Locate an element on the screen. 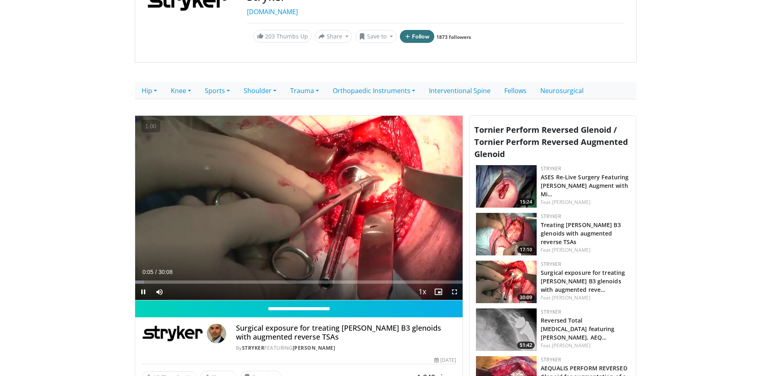 The image size is (771, 376). img: 0c81aed6-74e2-4bf5-8e8b-a0435647dcf2.150x105_q85_crop-smart_upscale.jpg is located at coordinates (507, 234).